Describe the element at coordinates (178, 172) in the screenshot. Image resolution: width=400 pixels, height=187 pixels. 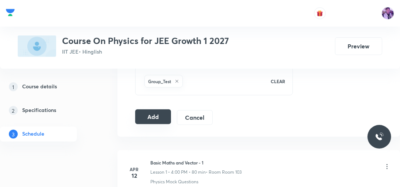
I see `p: Lesson 1 • 4:00 PM • 80 min` at that location.